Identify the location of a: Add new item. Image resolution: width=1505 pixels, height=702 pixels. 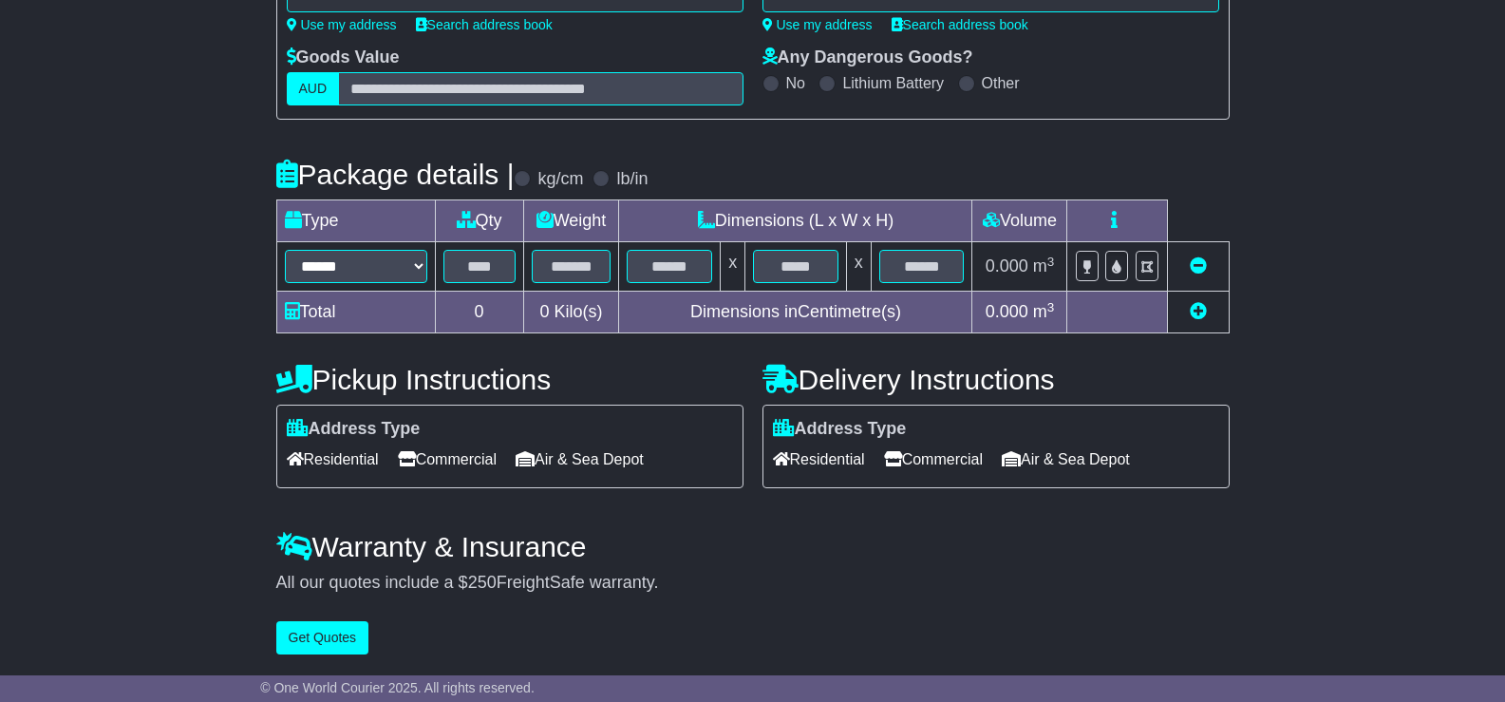
(1199, 312).